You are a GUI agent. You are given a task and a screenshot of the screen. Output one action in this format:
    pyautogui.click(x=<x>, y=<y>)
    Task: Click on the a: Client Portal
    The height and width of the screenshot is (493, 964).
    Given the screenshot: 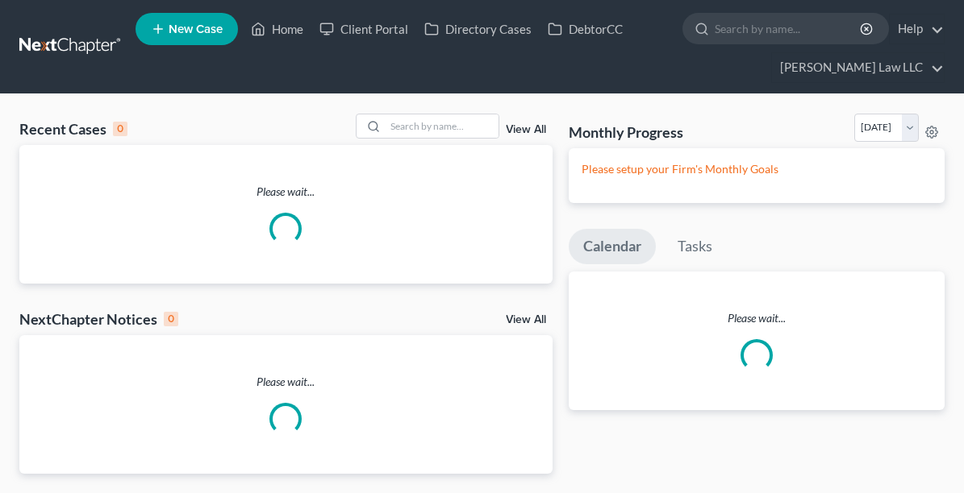 What is the action you would take?
    pyautogui.click(x=364, y=29)
    